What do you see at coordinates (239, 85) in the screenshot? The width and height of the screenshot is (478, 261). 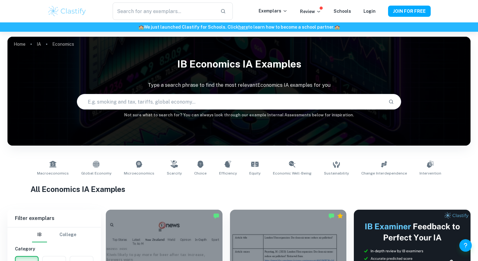 I see `p: Type a search phrase to find the most relevant Economics IA examples for you` at bounding box center [239, 85].